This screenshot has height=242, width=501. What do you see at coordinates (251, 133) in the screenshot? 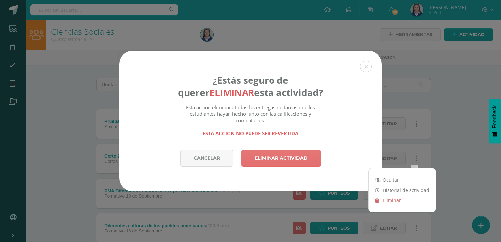
I see `strong: Esta acción no puede ser revertida` at bounding box center [251, 133].